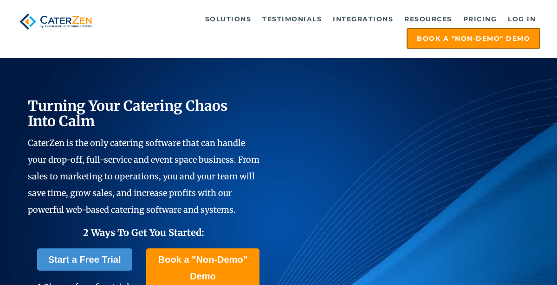 The height and width of the screenshot is (285, 557). What do you see at coordinates (363, 19) in the screenshot?
I see `a: Integrations` at bounding box center [363, 19].